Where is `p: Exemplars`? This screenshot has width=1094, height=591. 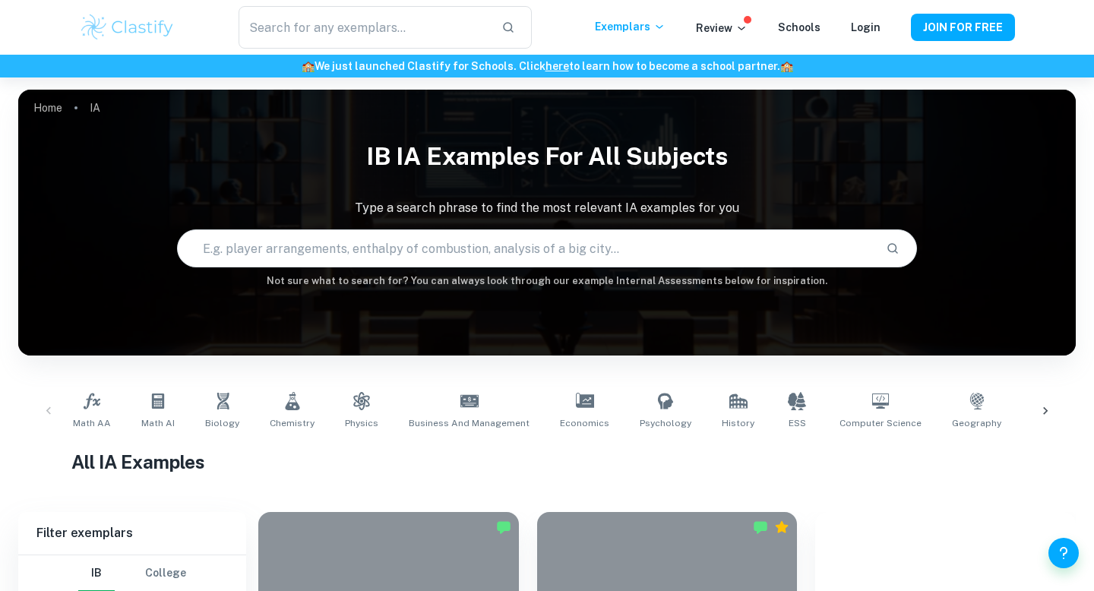 p: Exemplars is located at coordinates (630, 27).